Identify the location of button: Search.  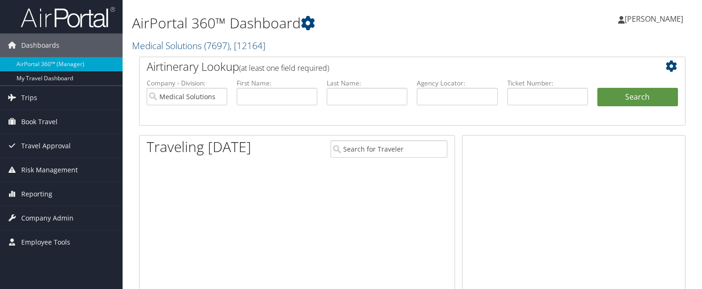
(638, 97).